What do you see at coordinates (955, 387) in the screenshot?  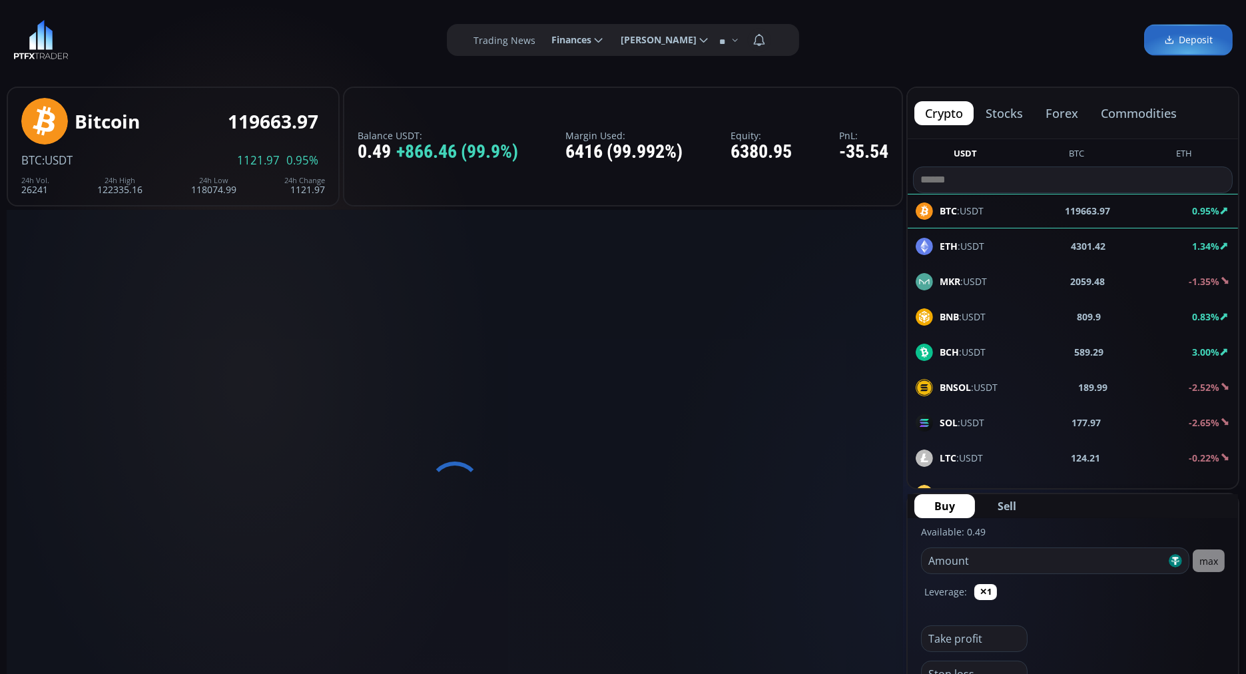 I see `b: BNSOL` at bounding box center [955, 387].